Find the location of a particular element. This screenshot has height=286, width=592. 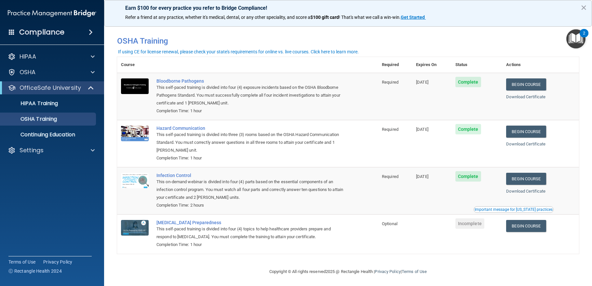

div: 2 is located at coordinates (584, 37).